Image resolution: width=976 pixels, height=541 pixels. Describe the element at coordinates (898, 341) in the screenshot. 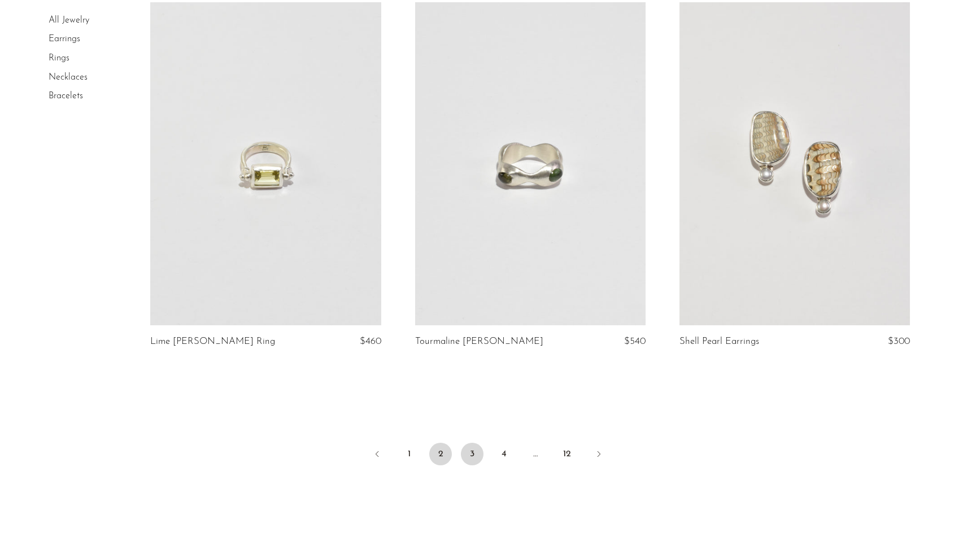

I see `span: $300` at that location.